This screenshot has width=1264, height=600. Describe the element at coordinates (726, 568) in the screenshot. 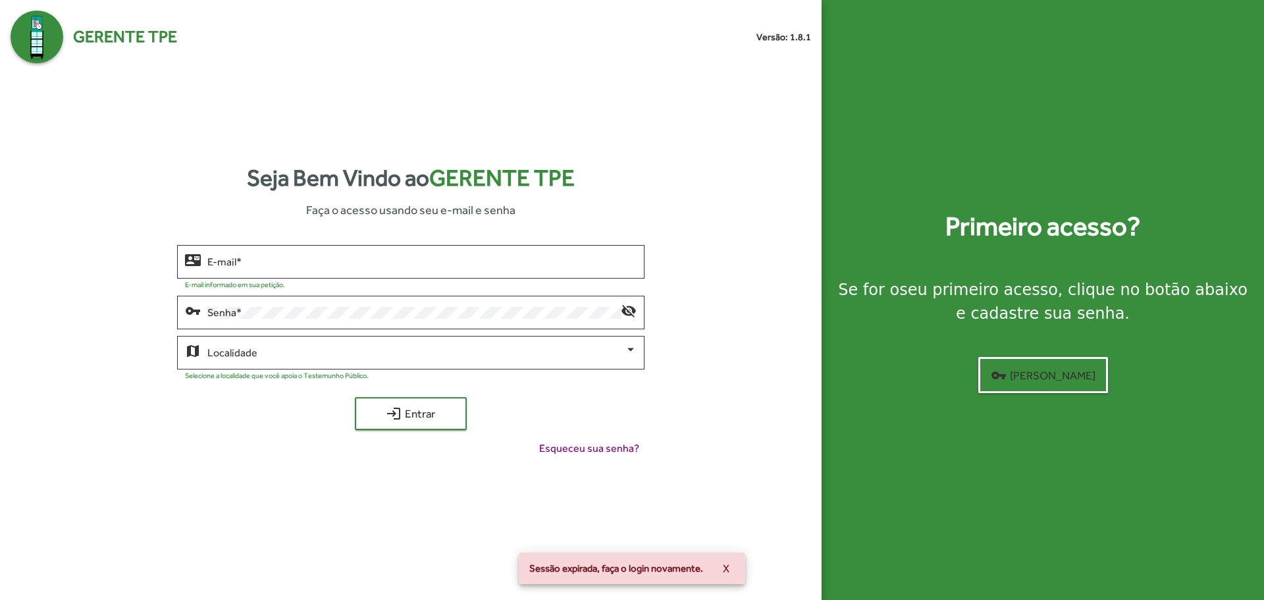

I see `span: X` at that location.